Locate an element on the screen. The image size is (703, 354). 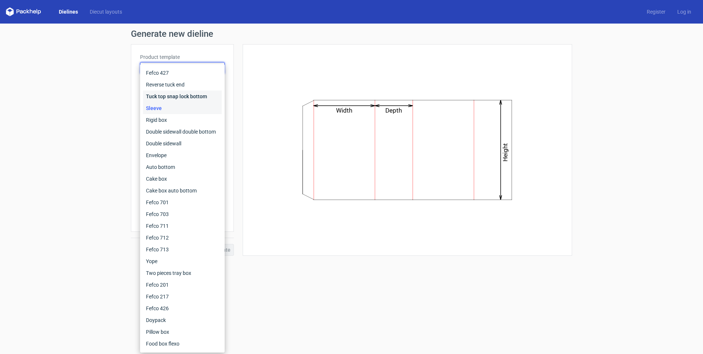
div: Envelope is located at coordinates (182, 155).